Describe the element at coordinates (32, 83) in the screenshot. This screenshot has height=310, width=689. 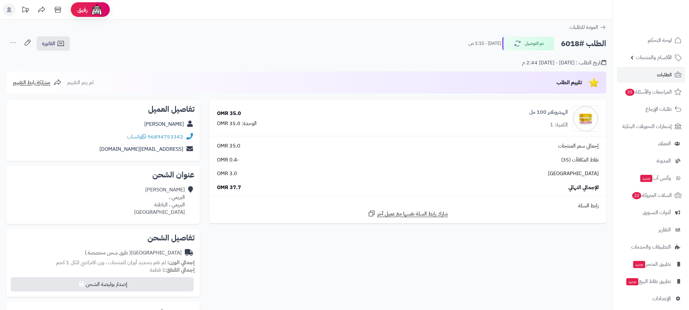
I see `span: مشاركة رابط التقييم` at that location.